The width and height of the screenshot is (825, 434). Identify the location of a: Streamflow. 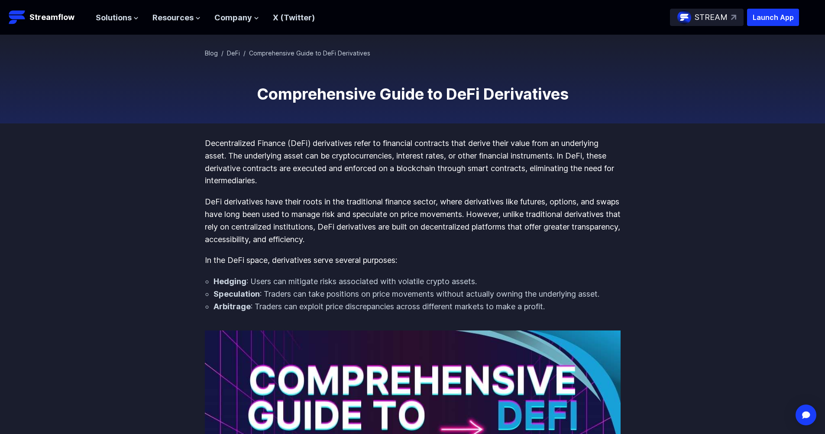
(48, 17).